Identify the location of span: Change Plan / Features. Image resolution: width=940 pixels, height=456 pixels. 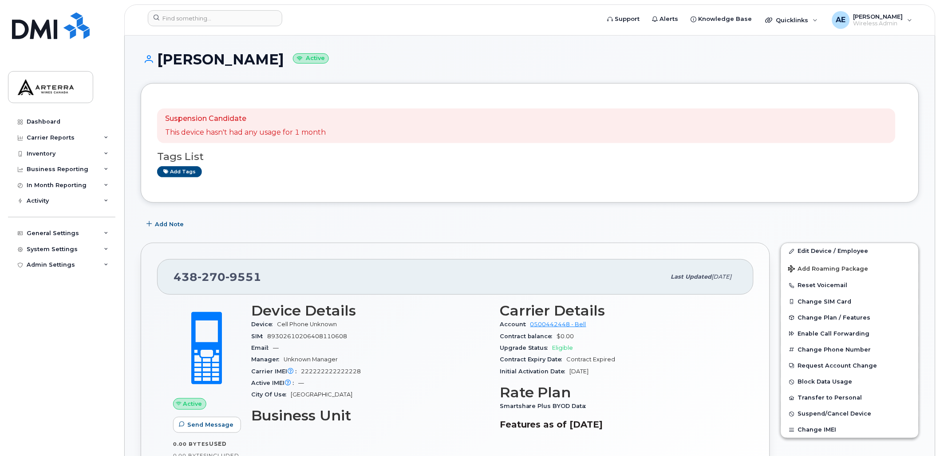
(835, 317).